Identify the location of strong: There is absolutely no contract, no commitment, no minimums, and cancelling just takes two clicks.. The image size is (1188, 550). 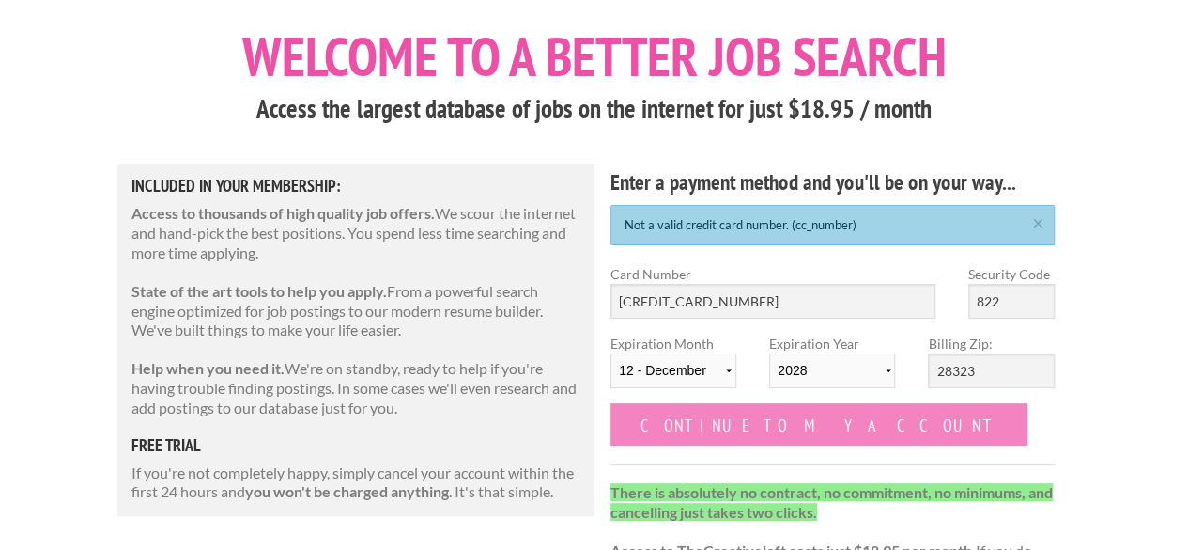
(831, 502).